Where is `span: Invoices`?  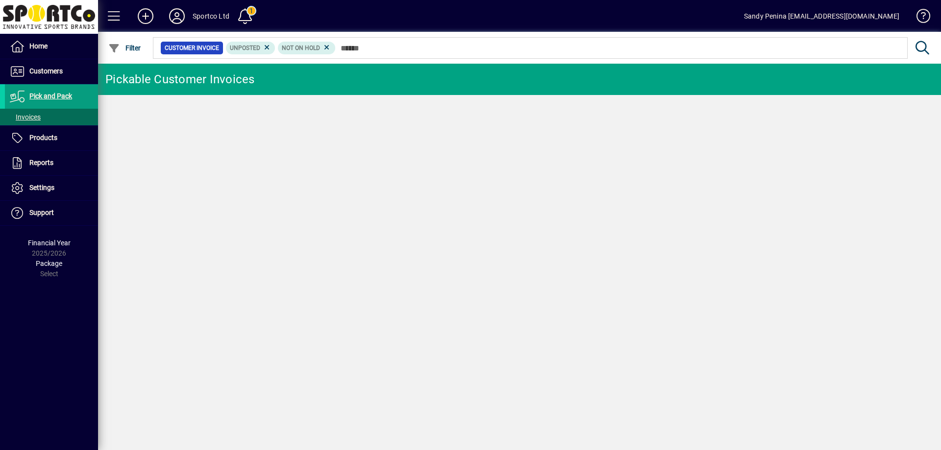 span: Invoices is located at coordinates (25, 117).